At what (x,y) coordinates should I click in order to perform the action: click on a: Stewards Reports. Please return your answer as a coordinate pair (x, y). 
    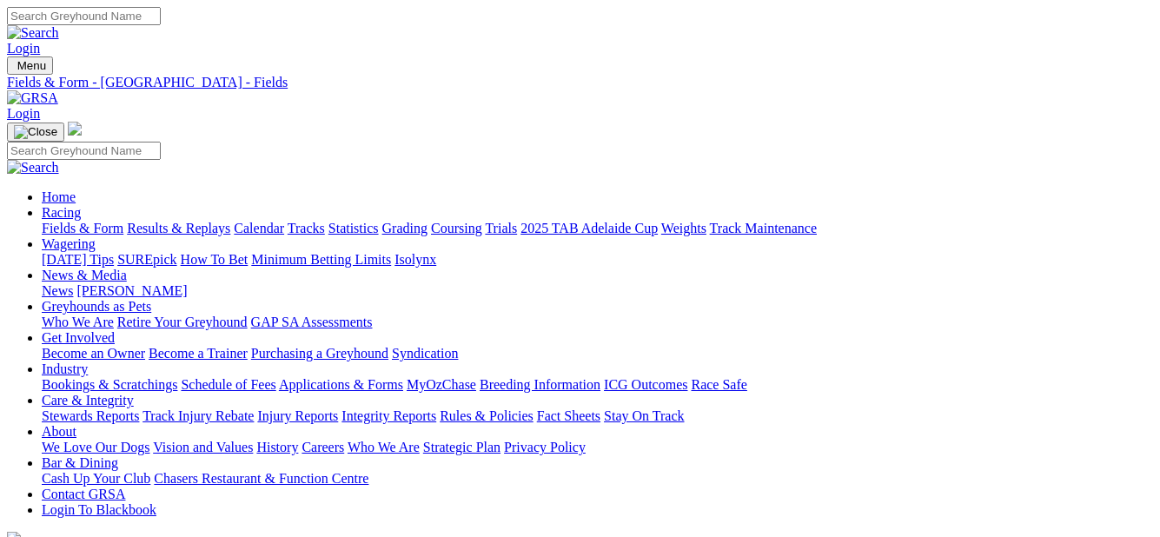
    Looking at the image, I should click on (90, 415).